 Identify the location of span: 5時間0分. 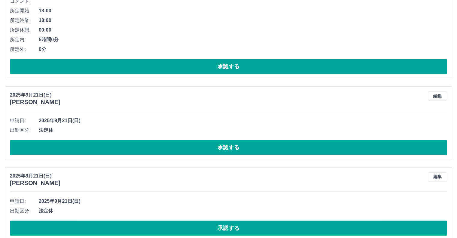
(243, 40).